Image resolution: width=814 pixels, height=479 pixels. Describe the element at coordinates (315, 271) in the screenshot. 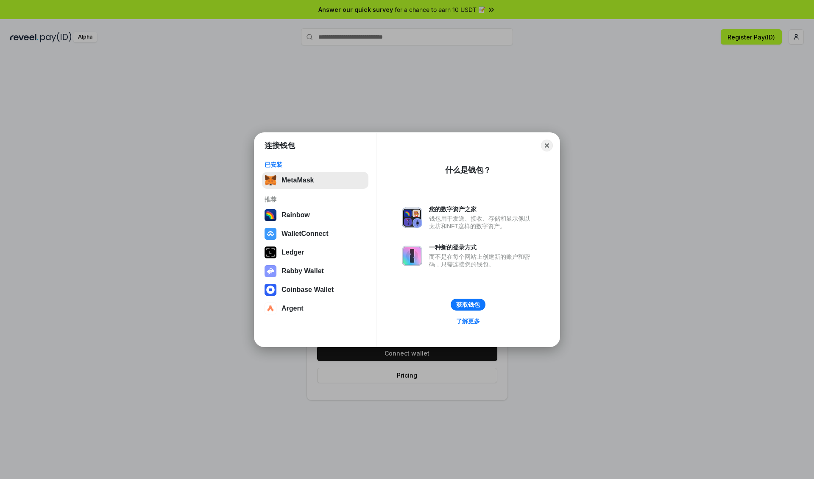

I see `button: Rabby Wallet` at that location.